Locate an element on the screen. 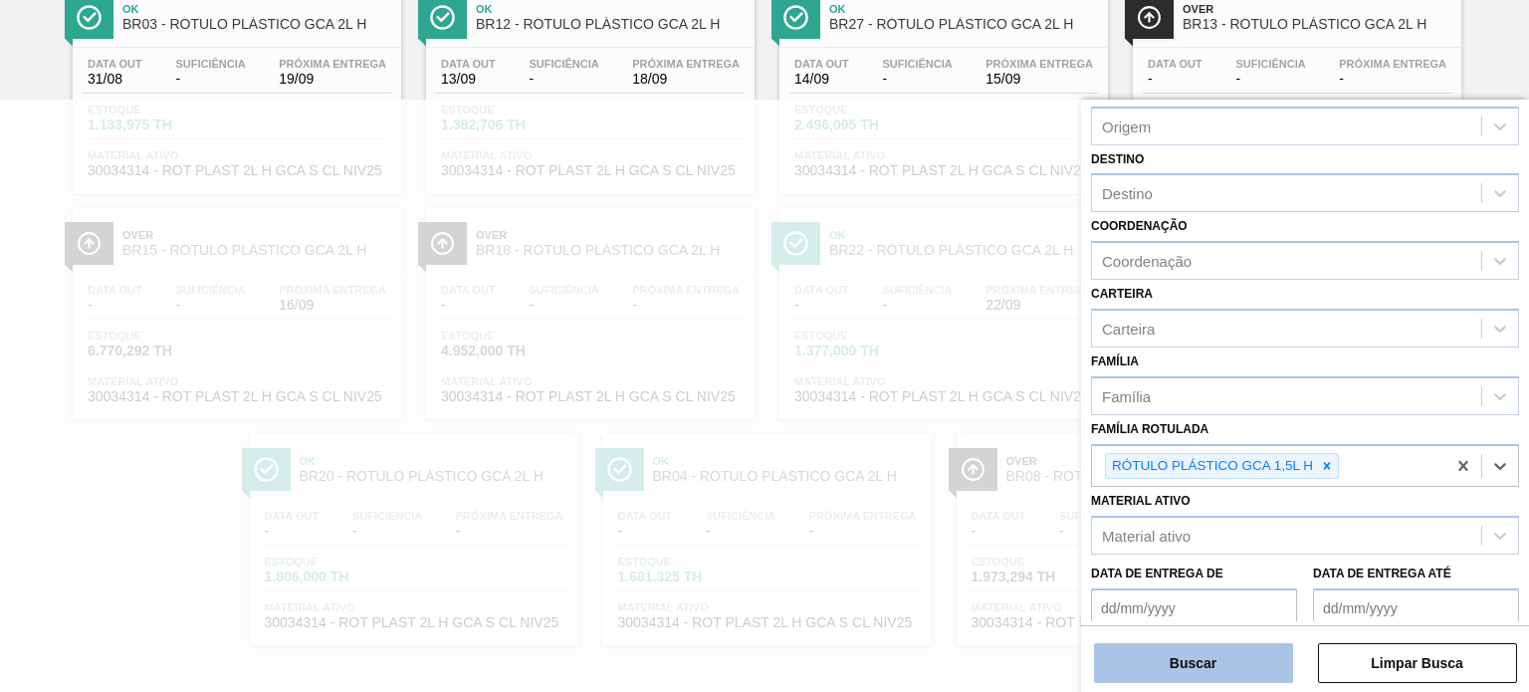  div: Origem is located at coordinates (1126, 125).